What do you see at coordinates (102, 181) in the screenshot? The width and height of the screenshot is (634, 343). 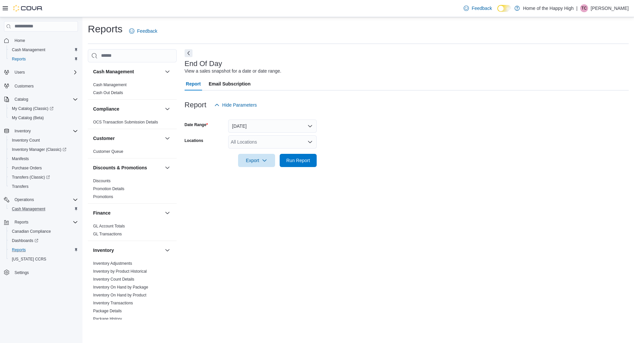 I see `span: Discounts` at bounding box center [102, 181].